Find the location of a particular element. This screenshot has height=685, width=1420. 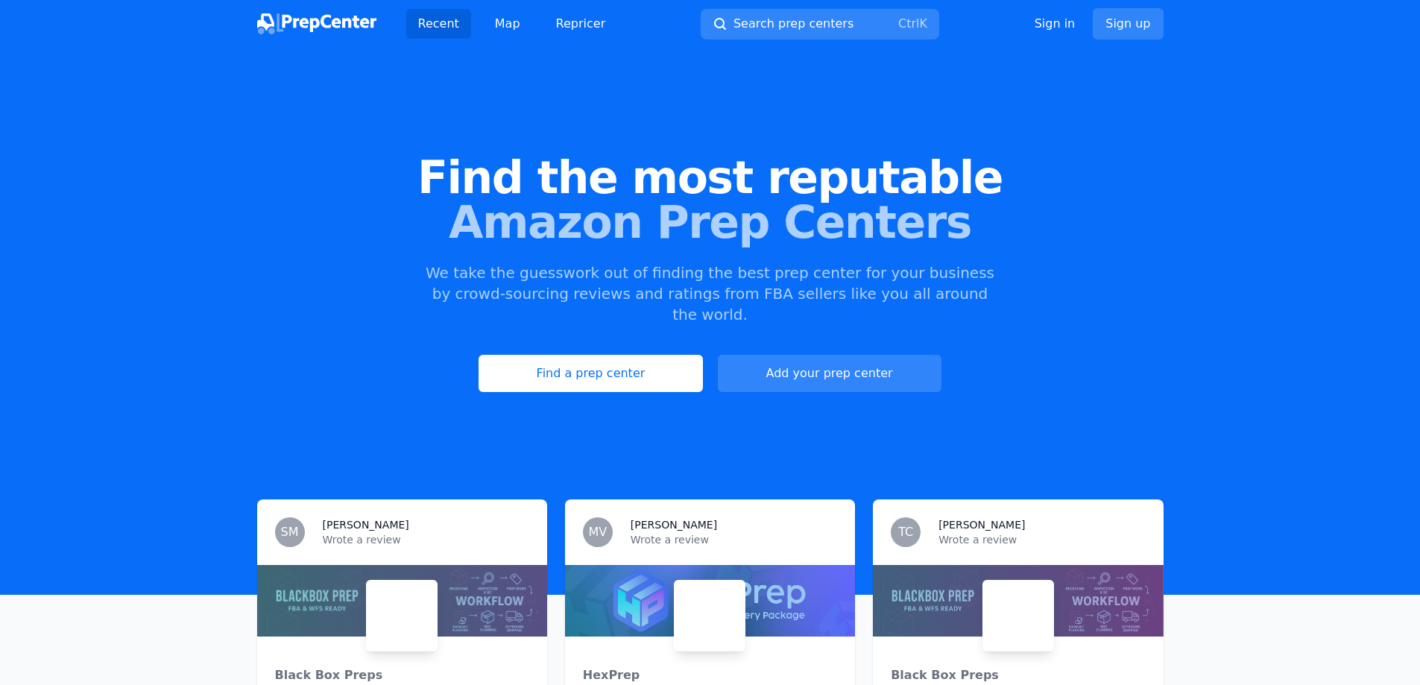

span: Amazon Prep Centers is located at coordinates (710, 222).